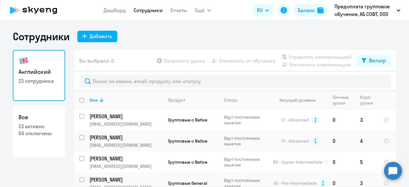 The height and width of the screenshot is (187, 409). I want to click on td: 3, so click(366, 120).